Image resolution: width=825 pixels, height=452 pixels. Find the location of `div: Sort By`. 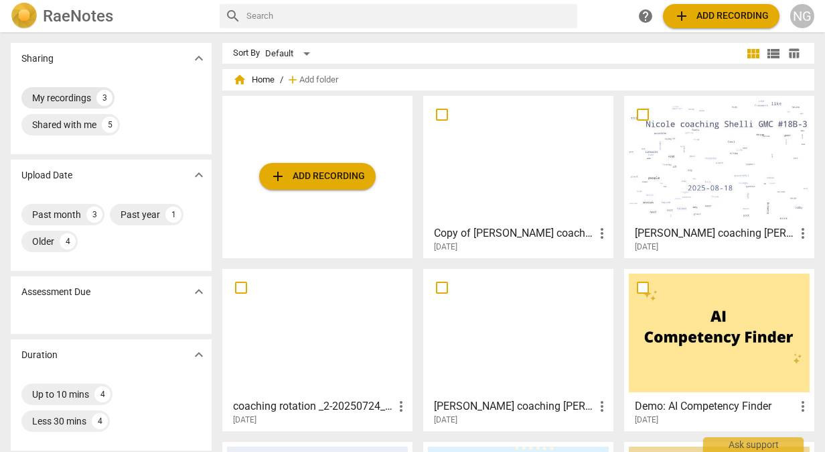

div: Sort By is located at coordinates (247, 53).